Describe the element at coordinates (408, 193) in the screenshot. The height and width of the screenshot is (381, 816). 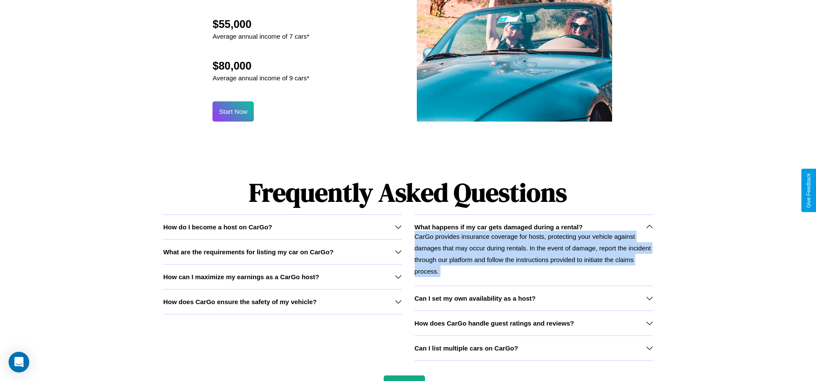
I see `h1: Frequently Asked Questions` at that location.